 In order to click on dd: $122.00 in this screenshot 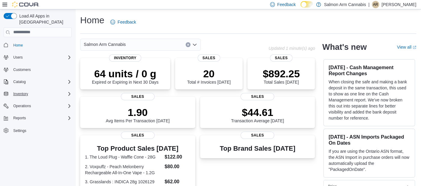, I will do `click(177, 157)`.